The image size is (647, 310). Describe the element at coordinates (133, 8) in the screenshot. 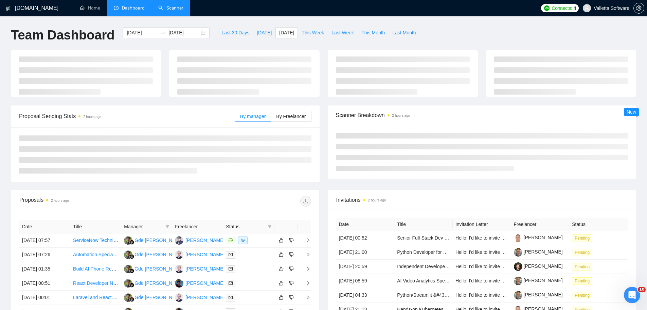

I see `span: Dashboard` at that location.